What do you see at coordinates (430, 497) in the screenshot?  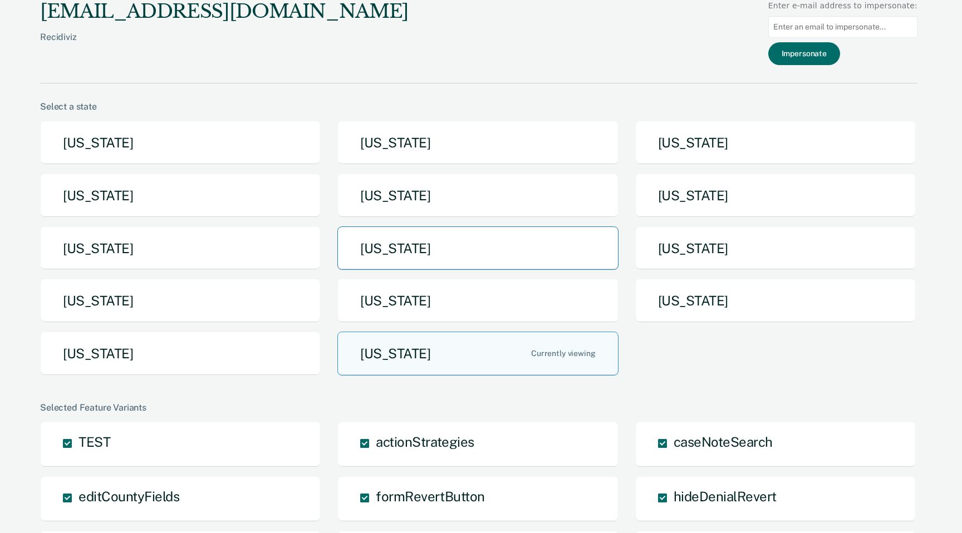 I see `span: formRevertButton` at bounding box center [430, 497].